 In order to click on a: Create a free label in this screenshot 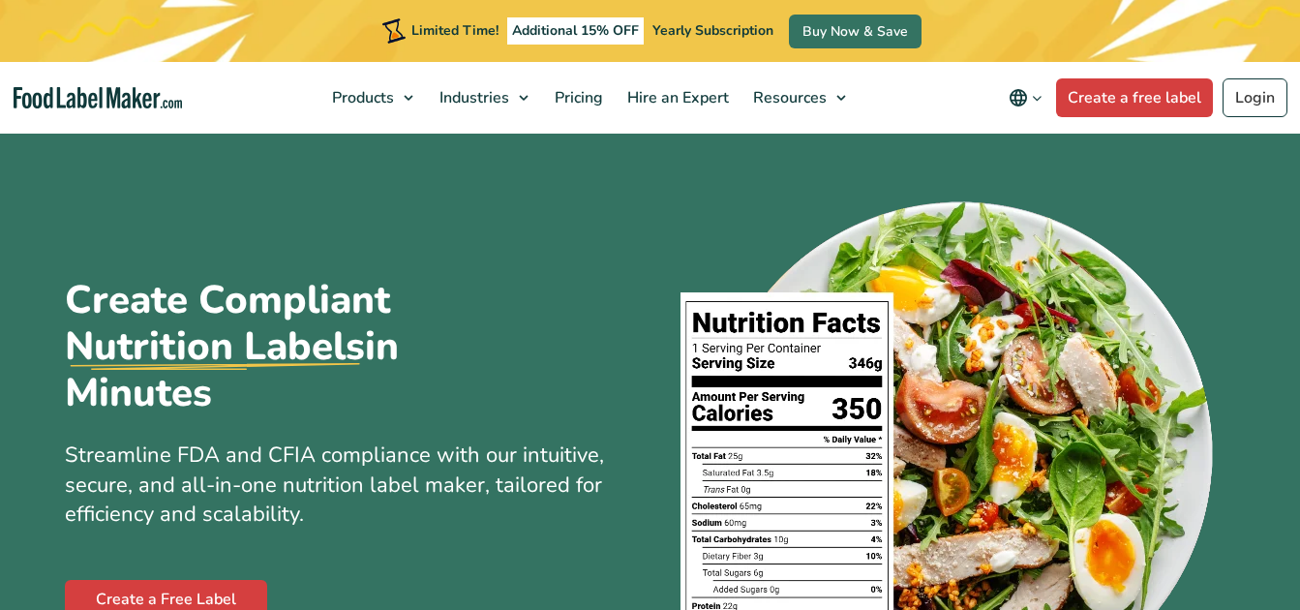, I will do `click(1134, 98)`.